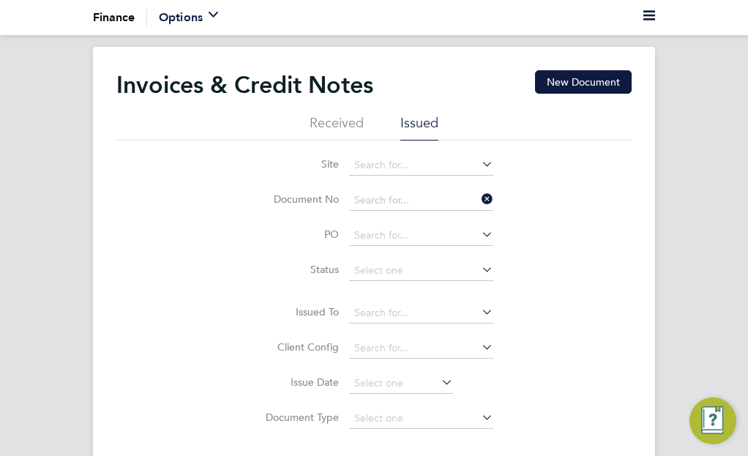 The height and width of the screenshot is (456, 748). I want to click on li: Issued, so click(419, 127).